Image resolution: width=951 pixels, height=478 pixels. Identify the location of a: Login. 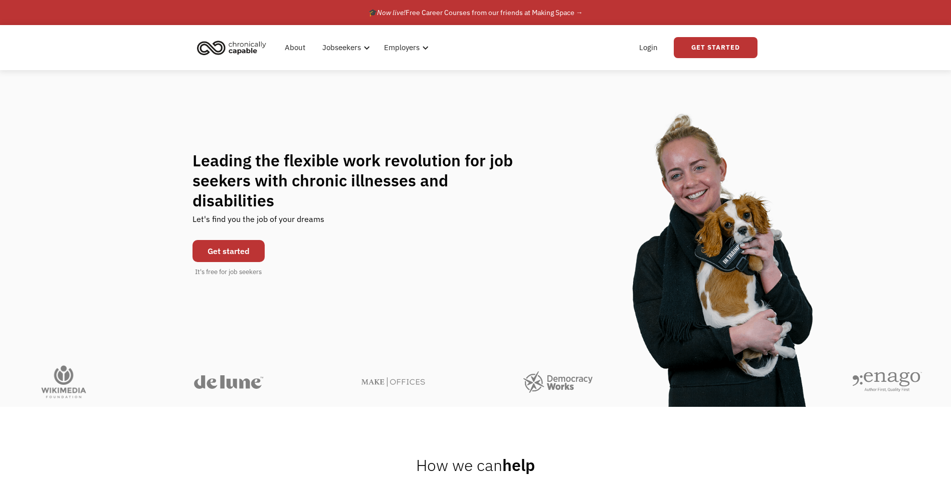
(648, 48).